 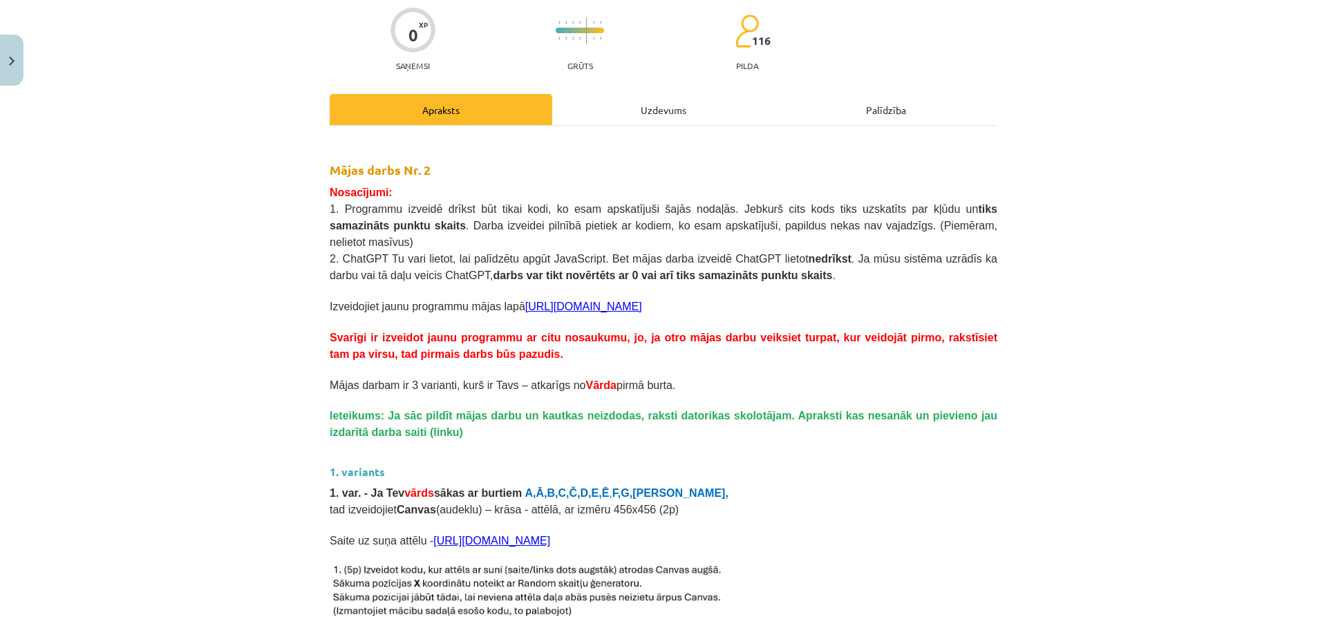 What do you see at coordinates (746, 31) in the screenshot?
I see `img: students-c634bb4e5e11cddfef0936a35e636f08e4e9abd3cc4e673bd6f9a4125e45ecb1.svg` at bounding box center [746, 31].